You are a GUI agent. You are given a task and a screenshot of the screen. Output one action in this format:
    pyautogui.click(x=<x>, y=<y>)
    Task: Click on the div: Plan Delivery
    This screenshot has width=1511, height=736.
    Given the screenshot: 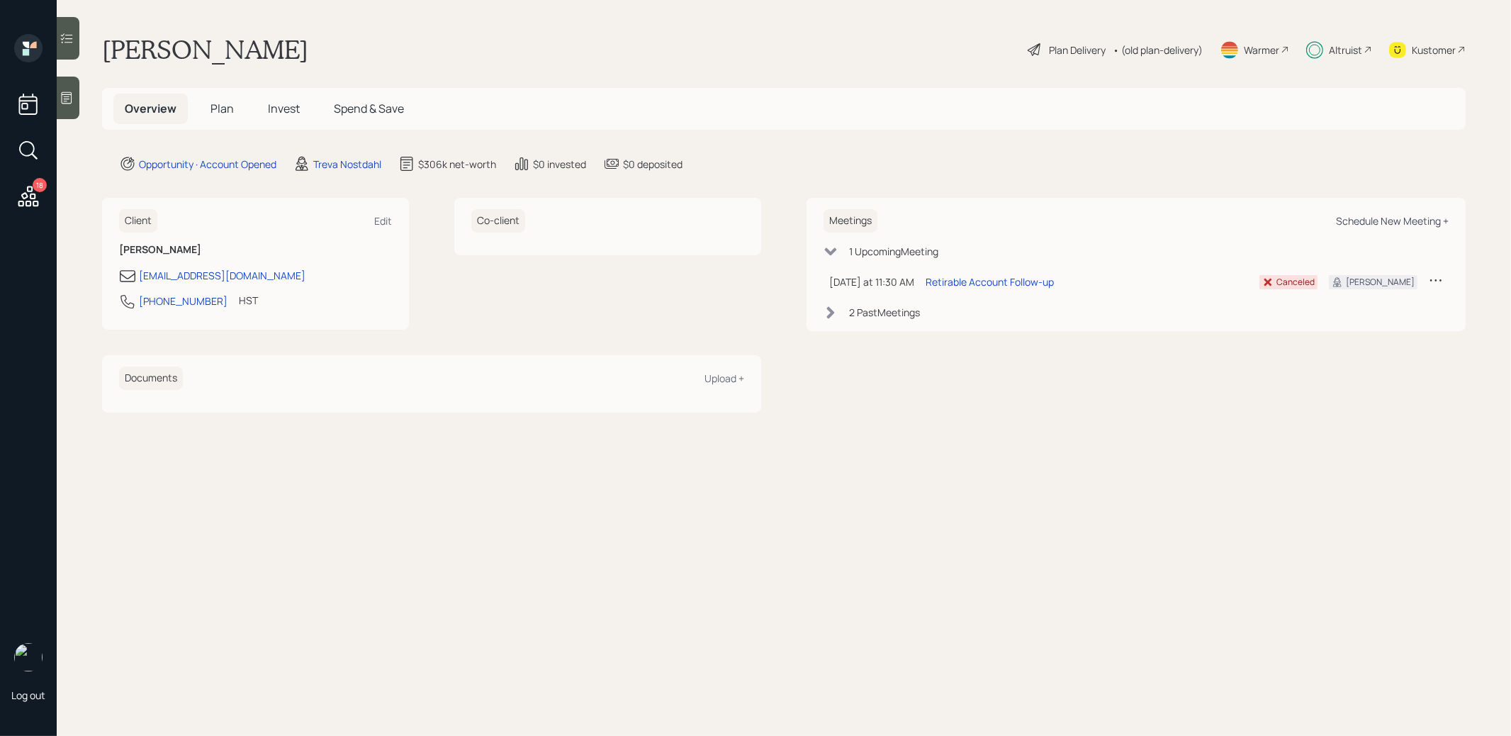 What is the action you would take?
    pyautogui.click(x=1077, y=50)
    